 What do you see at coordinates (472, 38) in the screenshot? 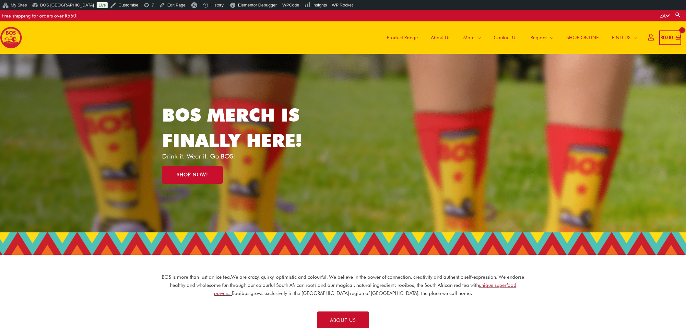
I see `a: More` at bounding box center [472, 38].